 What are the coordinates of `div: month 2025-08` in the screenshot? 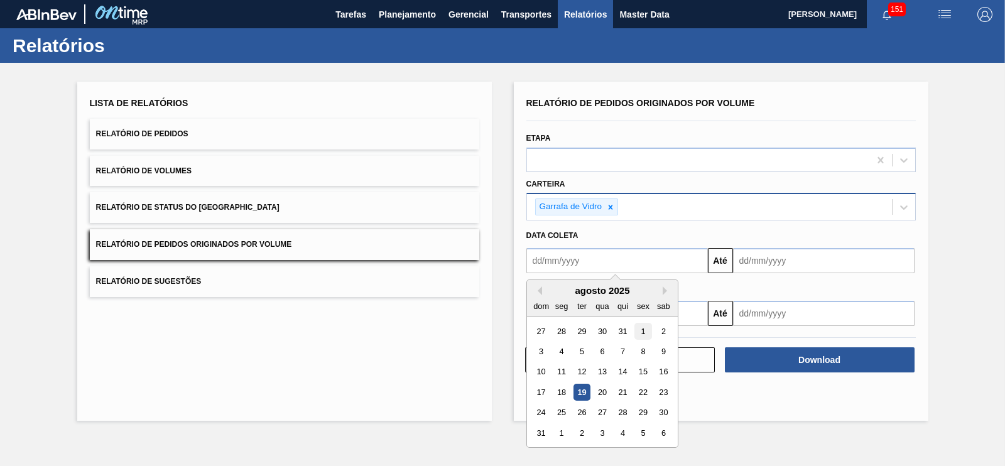 It's located at (602, 382).